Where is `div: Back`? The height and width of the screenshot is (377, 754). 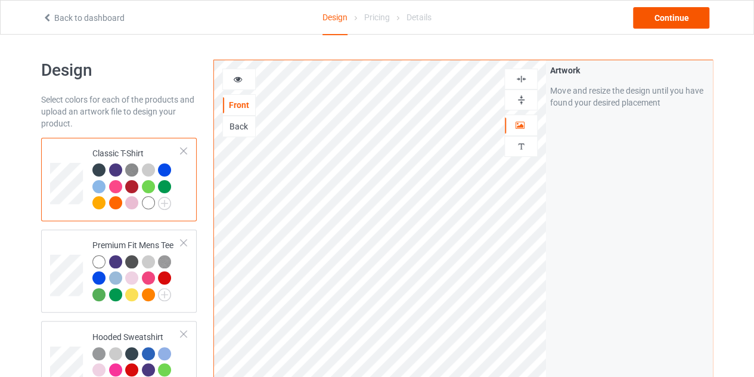
div: Back is located at coordinates (239, 126).